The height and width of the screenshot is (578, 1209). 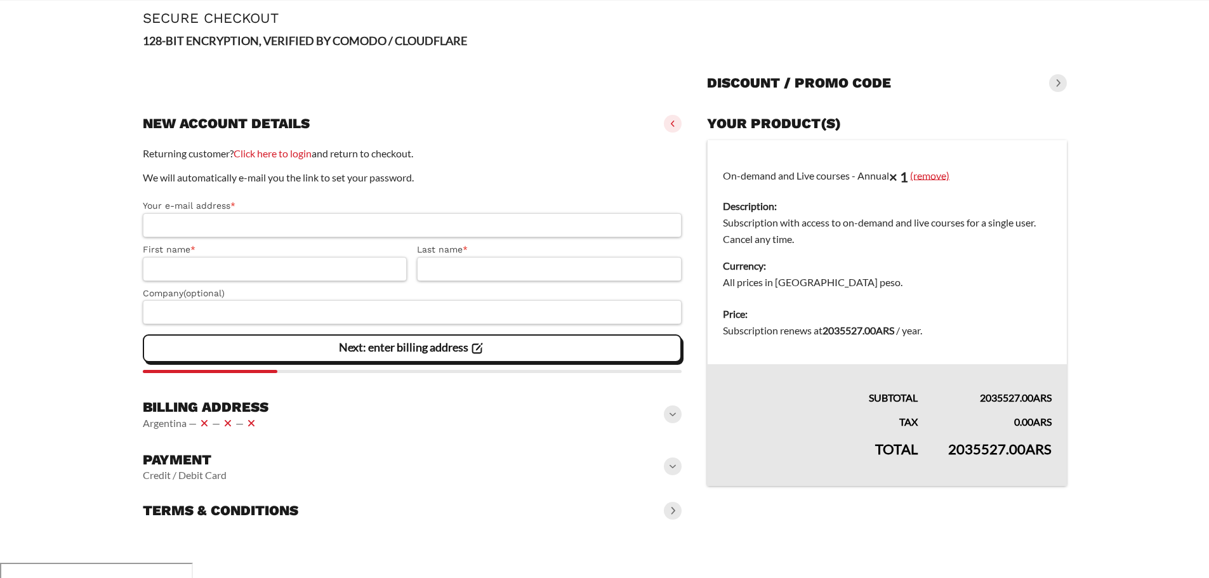 What do you see at coordinates (887, 314) in the screenshot?
I see `dt: Price:` at bounding box center [887, 314].